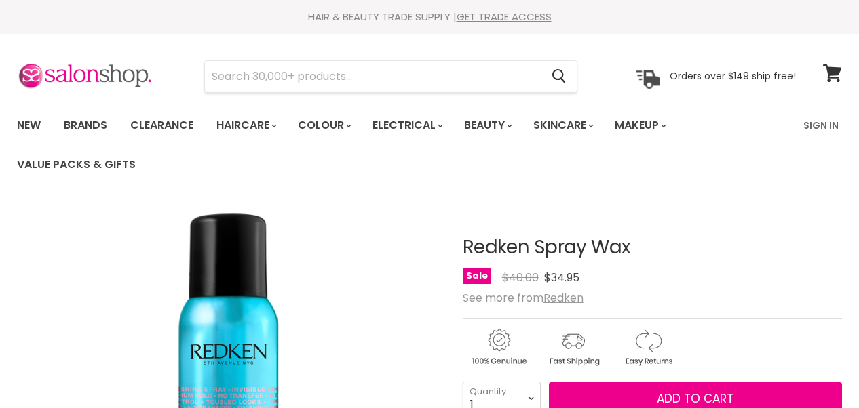 The height and width of the screenshot is (408, 859). Describe the element at coordinates (391, 77) in the screenshot. I see `form: Product` at that location.